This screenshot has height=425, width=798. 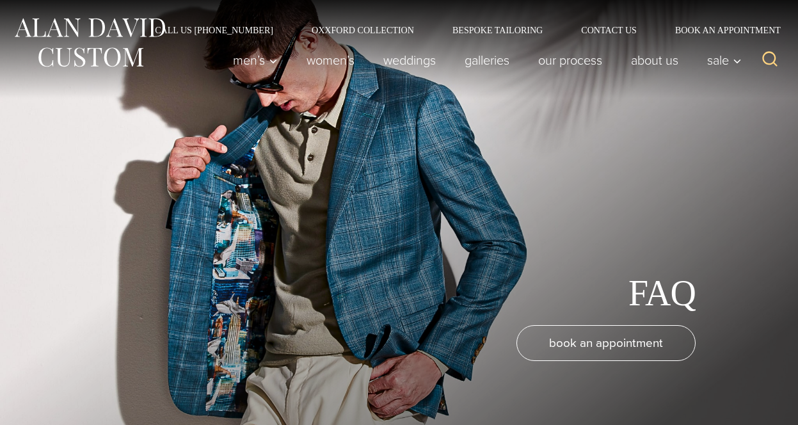 What do you see at coordinates (570, 60) in the screenshot?
I see `a: Our Process` at bounding box center [570, 60].